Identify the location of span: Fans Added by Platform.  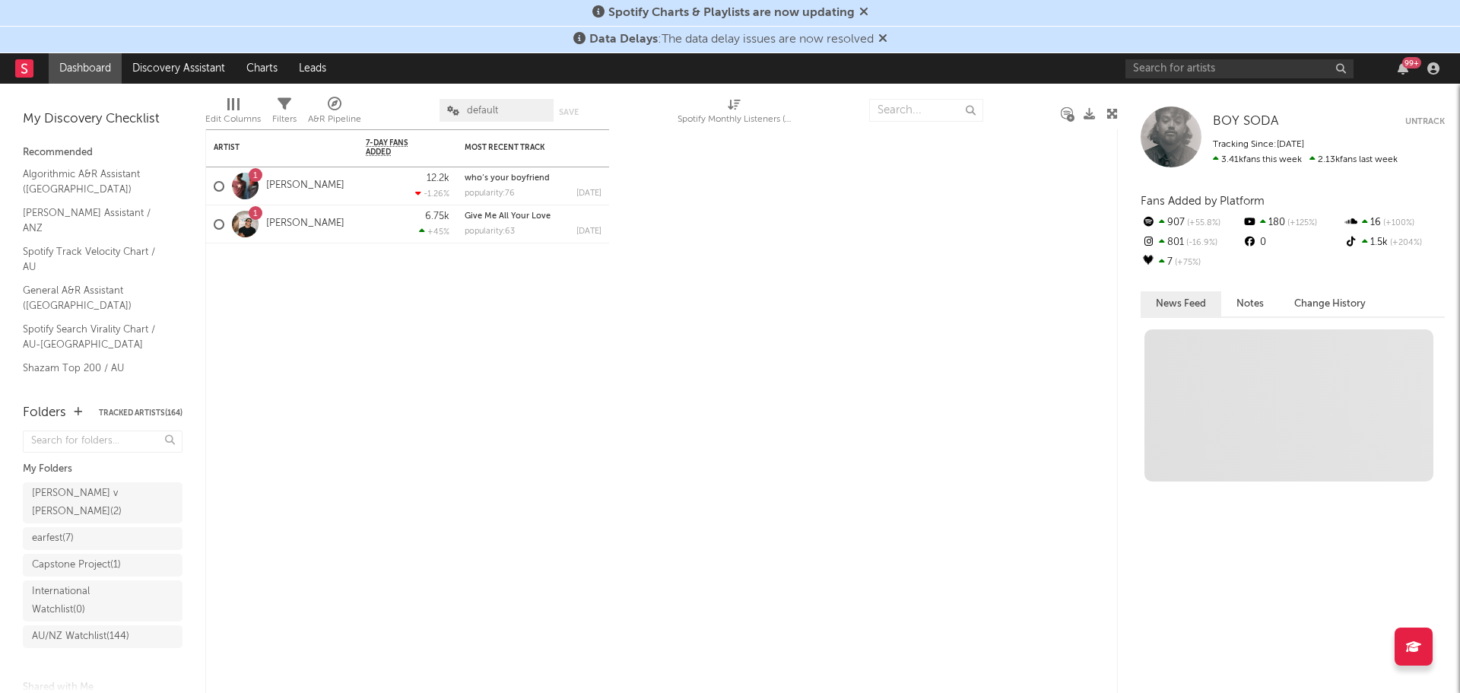
(1202, 201).